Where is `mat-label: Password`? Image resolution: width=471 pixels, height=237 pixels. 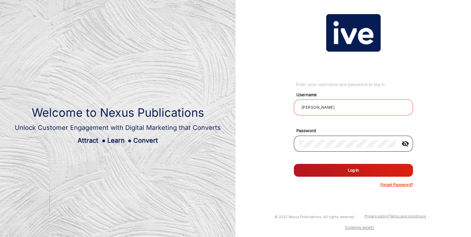
mat-label: Password is located at coordinates (356, 131).